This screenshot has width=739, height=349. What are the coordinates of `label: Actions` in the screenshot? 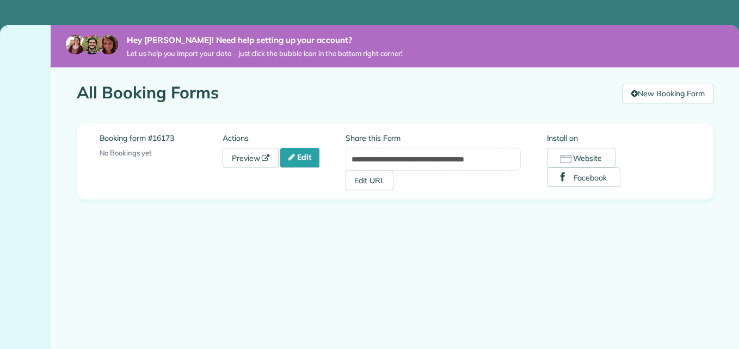 It's located at (284, 138).